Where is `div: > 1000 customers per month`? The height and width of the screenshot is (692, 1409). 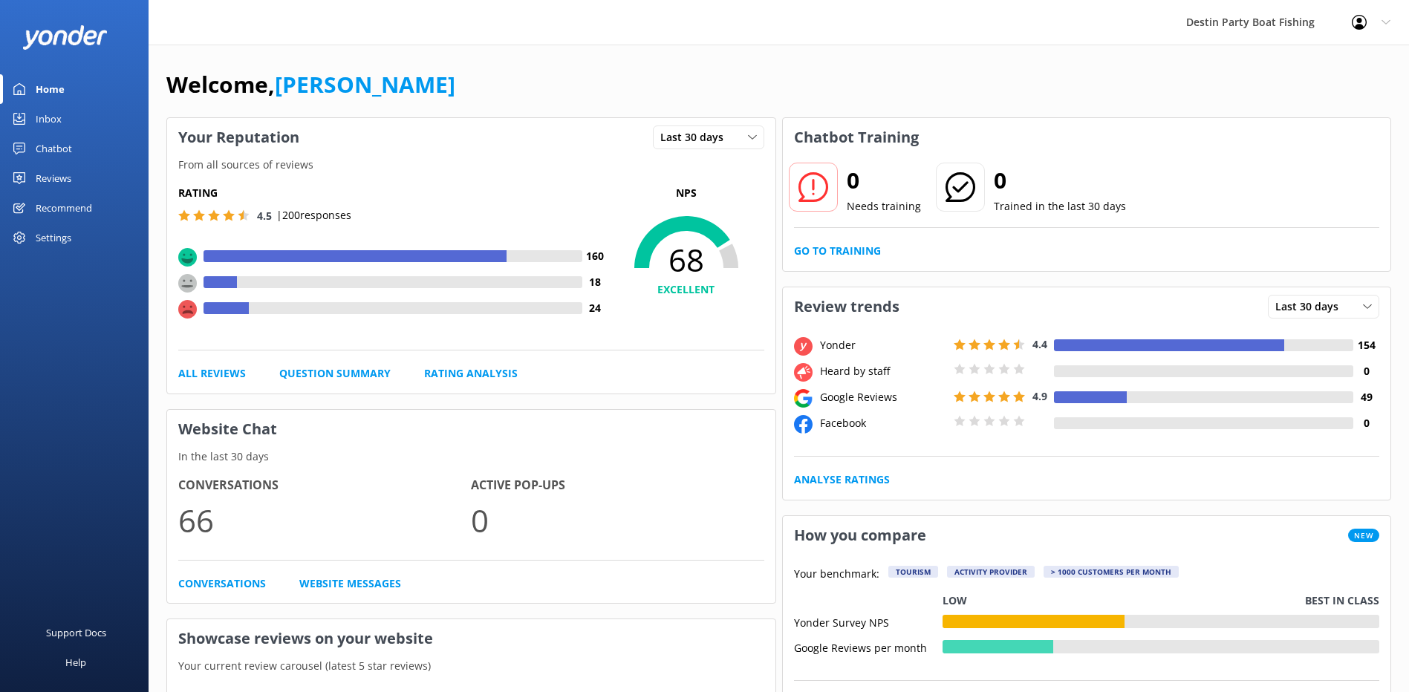
div: > 1000 customers per month is located at coordinates (1112, 572).